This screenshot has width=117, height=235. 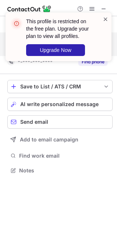 I want to click on button: Send email, so click(x=60, y=122).